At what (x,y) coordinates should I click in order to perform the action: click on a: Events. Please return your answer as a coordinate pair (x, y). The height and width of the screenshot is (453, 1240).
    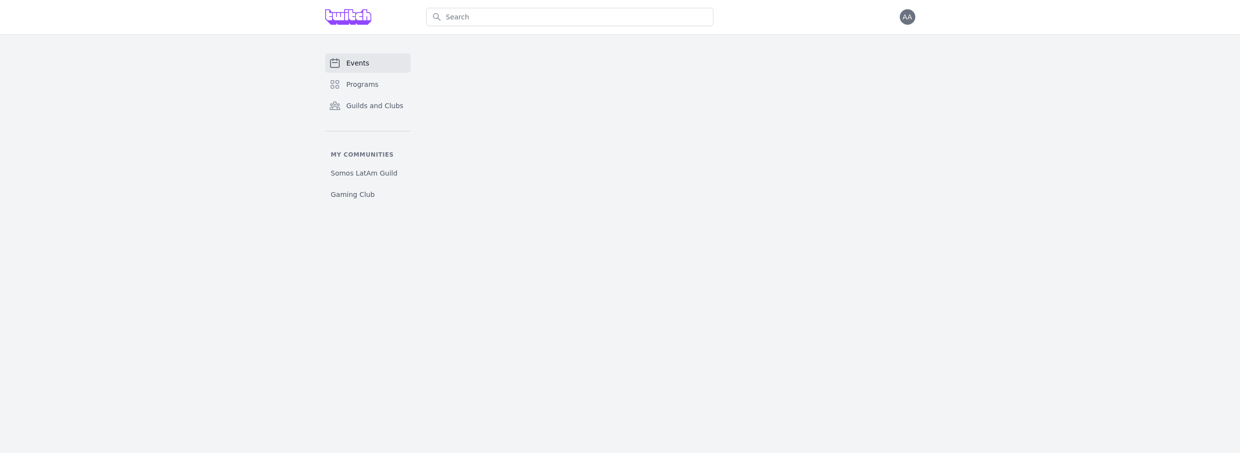
    Looking at the image, I should click on (368, 63).